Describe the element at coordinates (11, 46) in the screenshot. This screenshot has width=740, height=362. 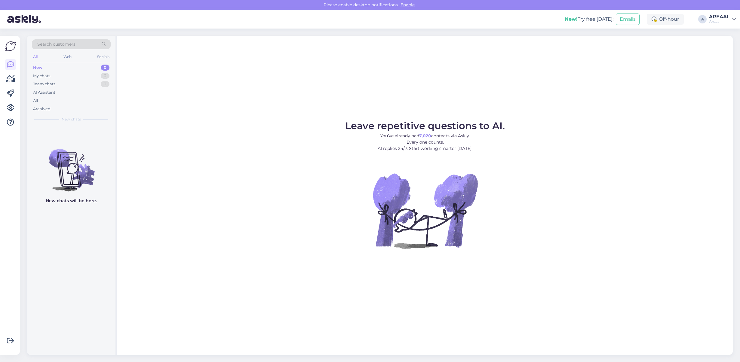
I see `img: Askly Logo` at that location.